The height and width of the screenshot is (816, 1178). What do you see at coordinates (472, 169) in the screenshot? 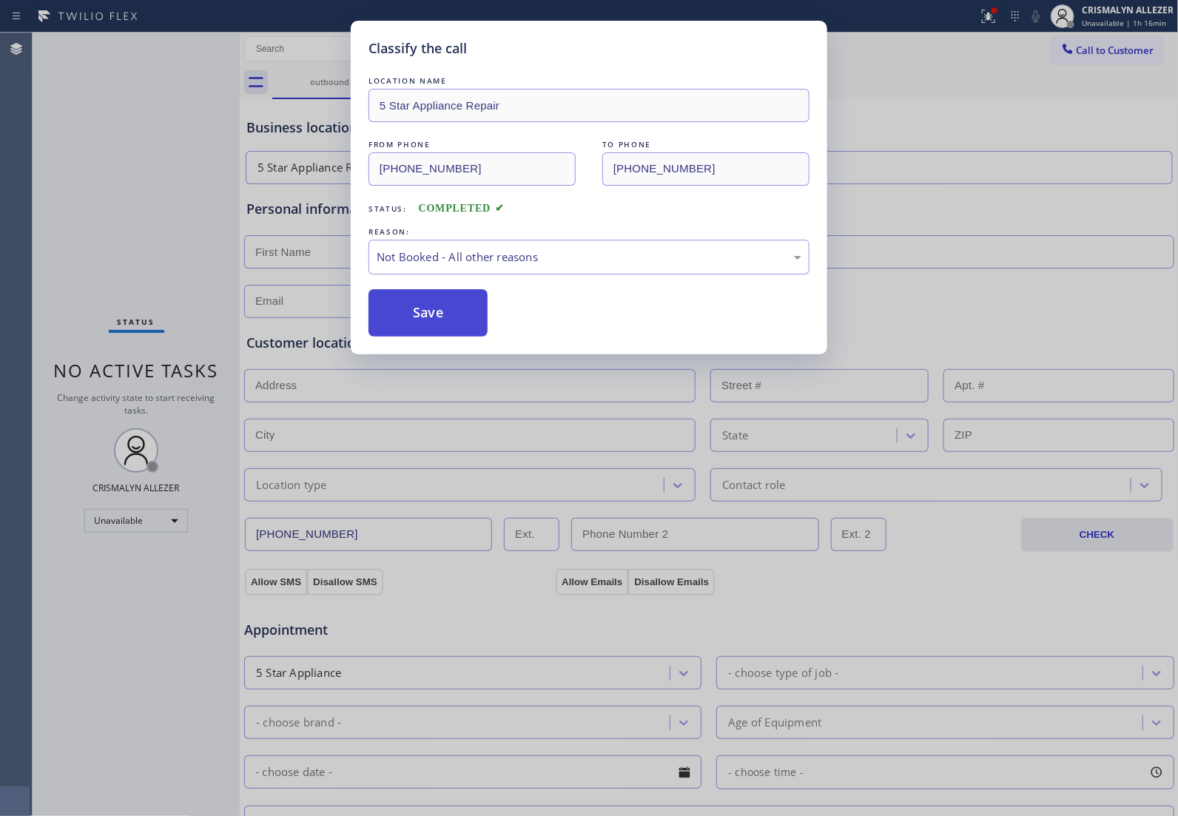
I see `input: From phone` at bounding box center [472, 169].